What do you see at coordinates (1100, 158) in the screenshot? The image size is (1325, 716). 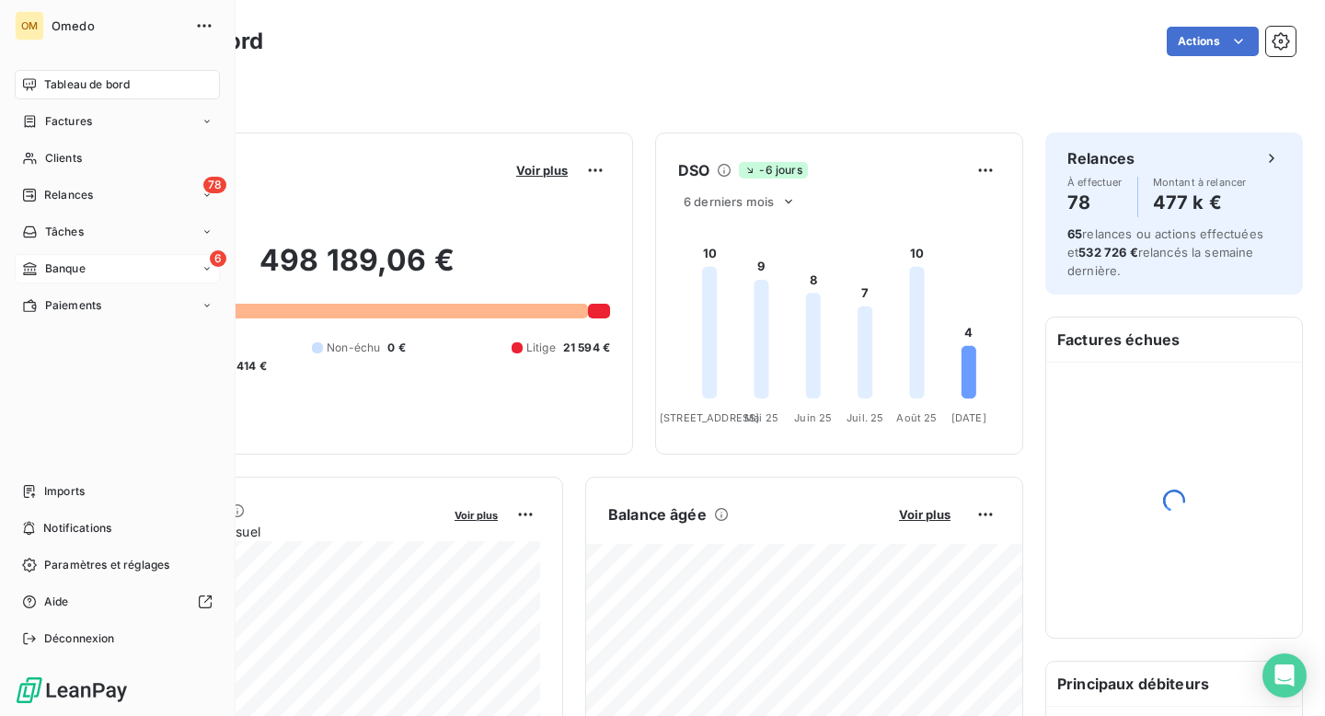 I see `h6: Relances` at bounding box center [1100, 158].